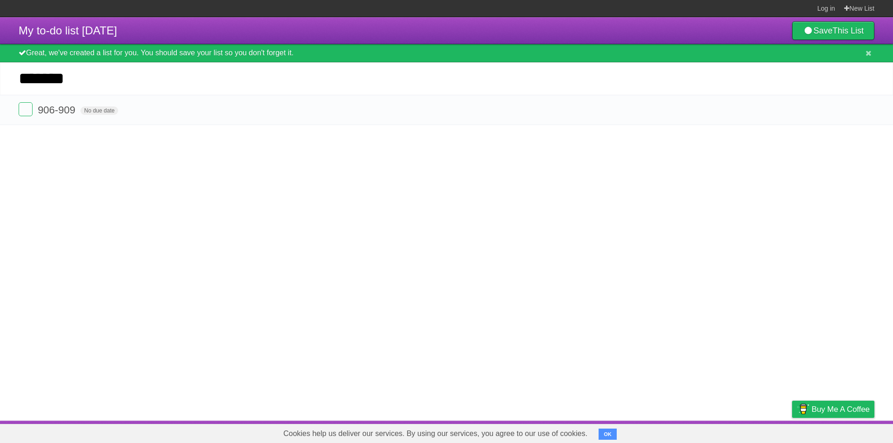 The image size is (893, 443). What do you see at coordinates (435, 434) in the screenshot?
I see `span: Cookies help us deliver our services. By using our services, you agree to our use of cookies.` at bounding box center [435, 434].